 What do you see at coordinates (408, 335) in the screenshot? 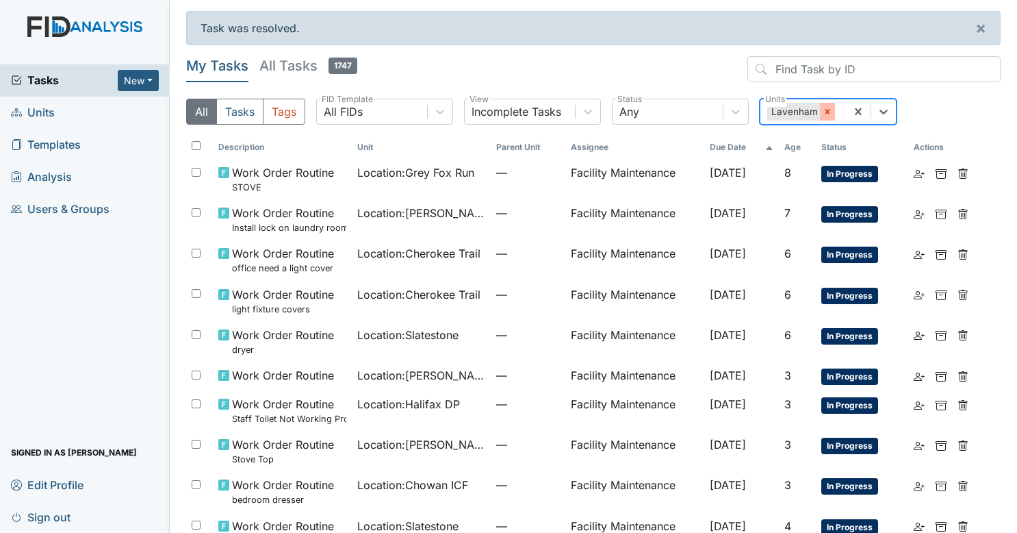
I see `span: Location : Slatestone` at bounding box center [408, 335].